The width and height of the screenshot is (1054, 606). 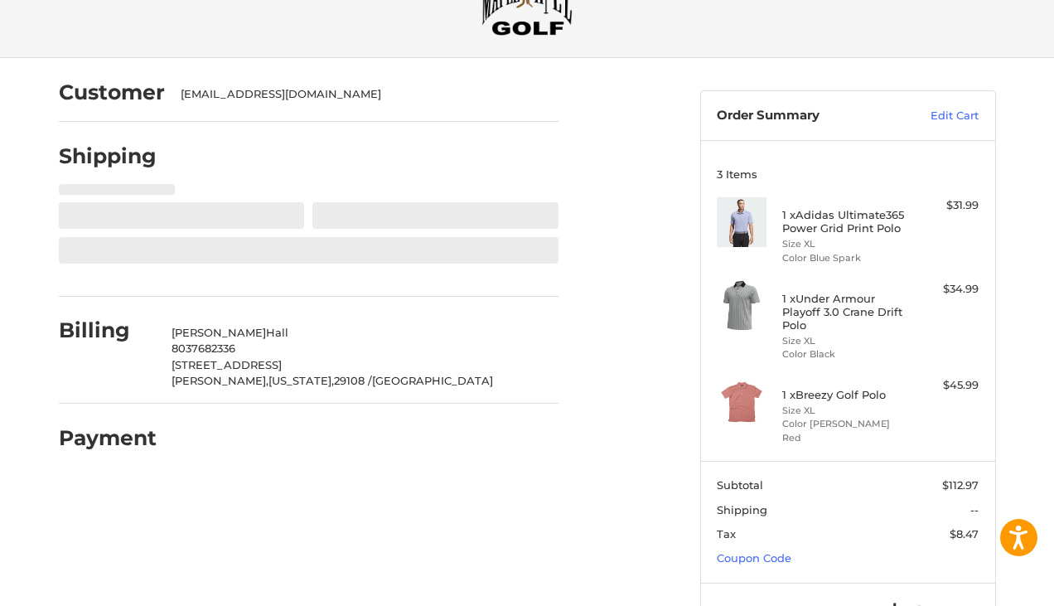 I want to click on div: $45.99, so click(x=945, y=385).